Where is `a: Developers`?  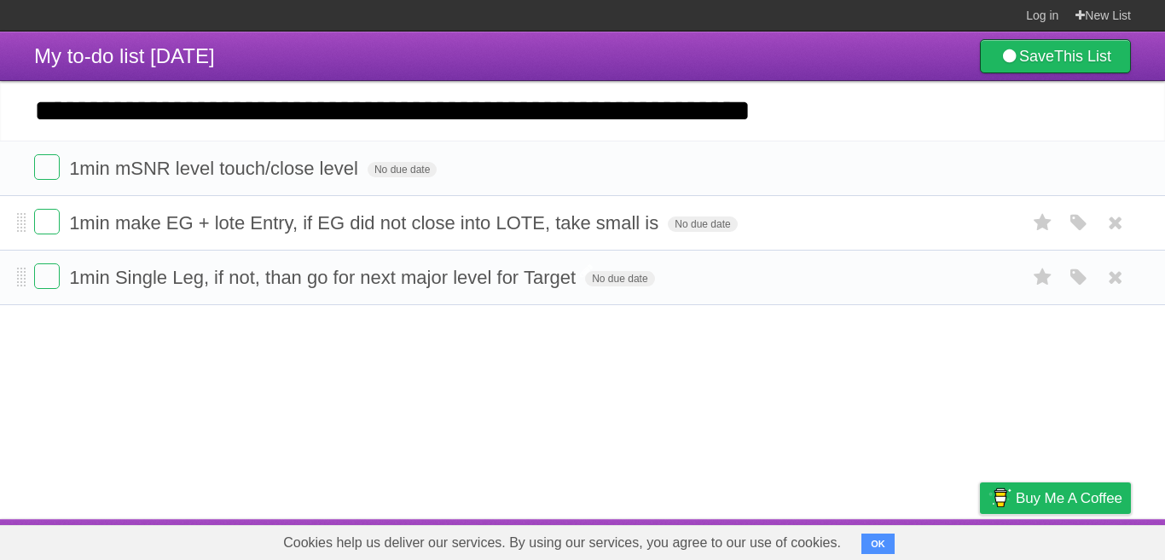 a: Developers is located at coordinates (843, 540).